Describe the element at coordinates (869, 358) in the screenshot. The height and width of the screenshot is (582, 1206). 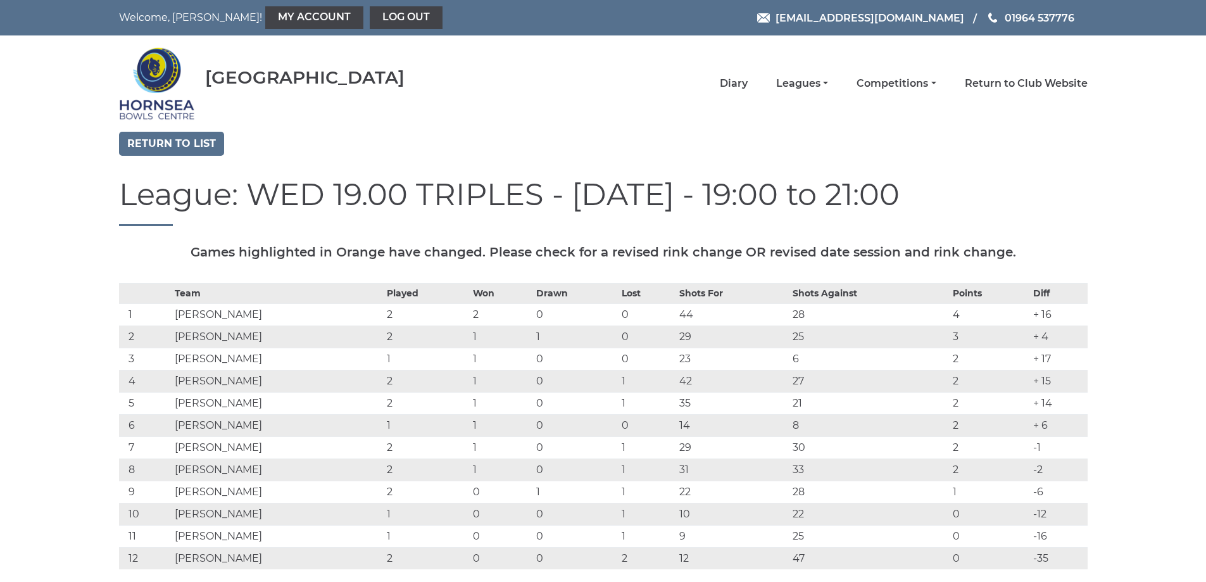
I see `td: 6` at that location.